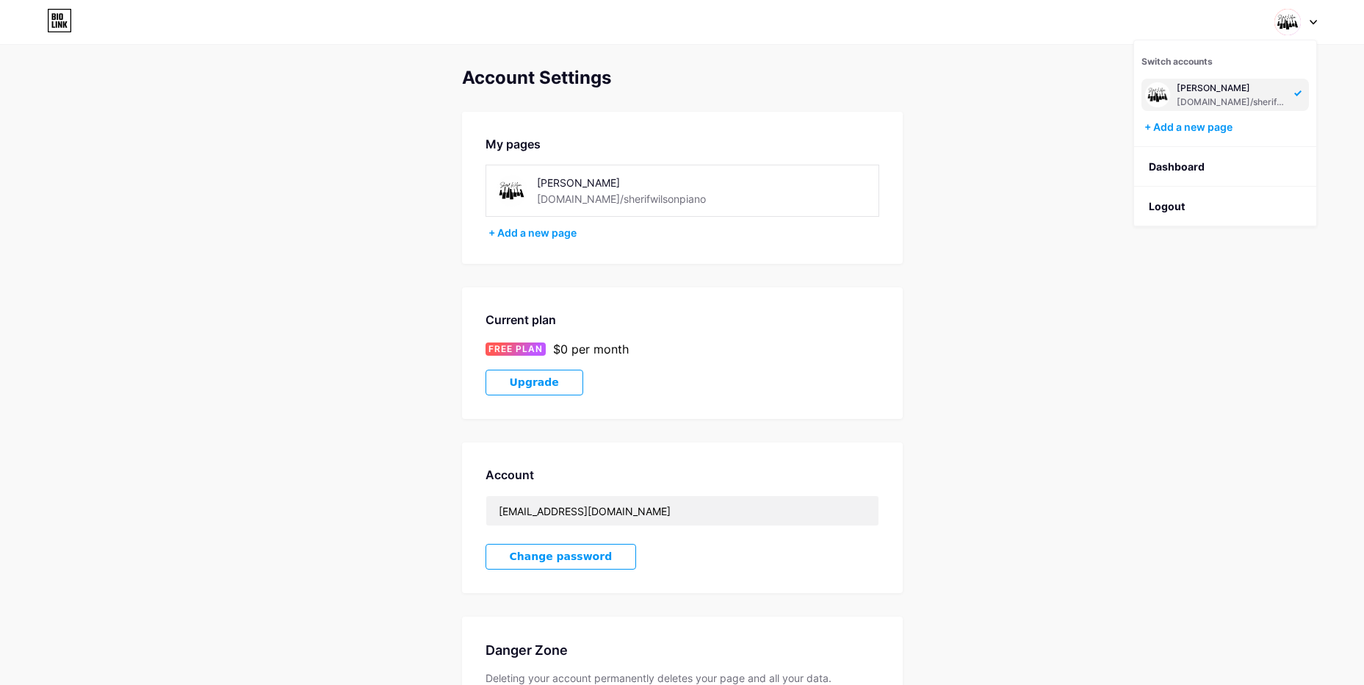 The height and width of the screenshot is (685, 1364). What do you see at coordinates (682, 677) in the screenshot?
I see `div: Deleting your account permanently deletes your page and all your data.` at bounding box center [682, 677].